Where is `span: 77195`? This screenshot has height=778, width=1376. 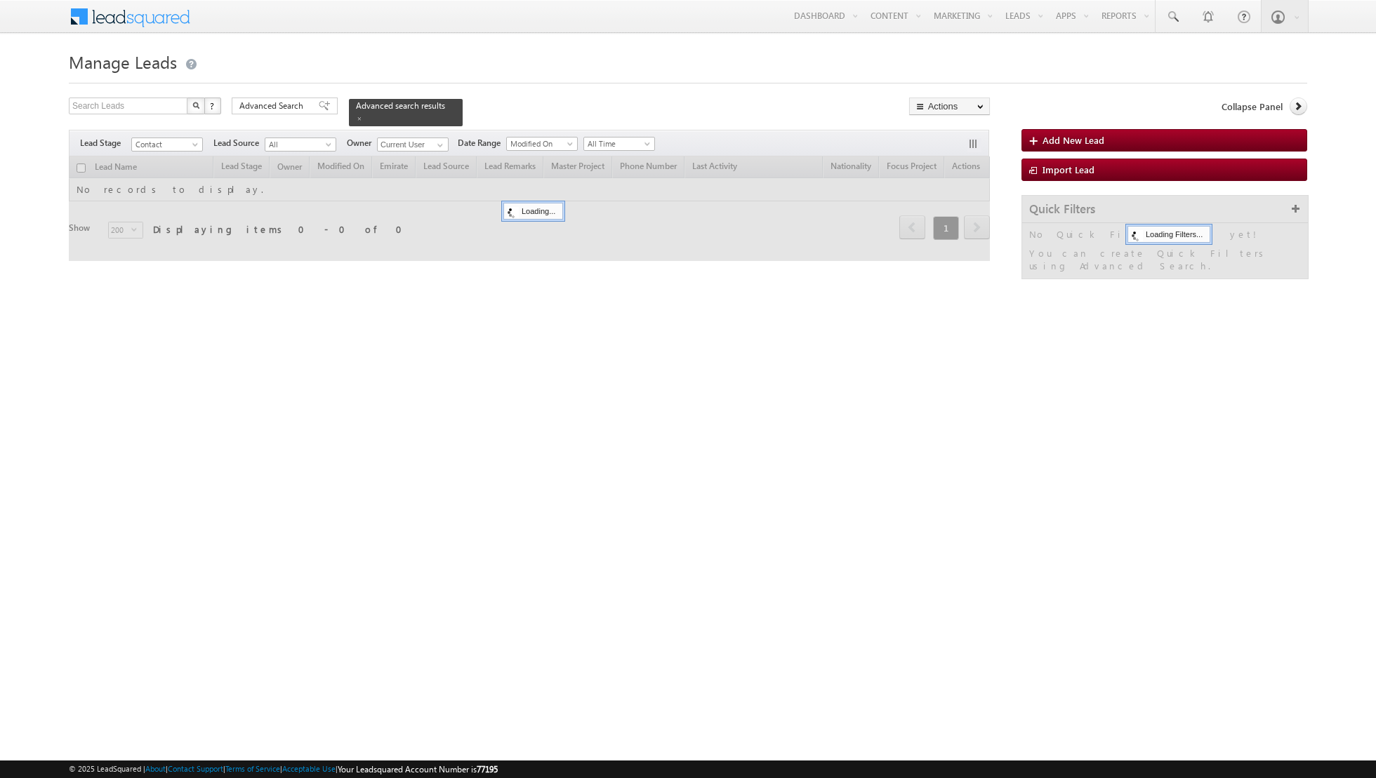
span: 77195 is located at coordinates (487, 769).